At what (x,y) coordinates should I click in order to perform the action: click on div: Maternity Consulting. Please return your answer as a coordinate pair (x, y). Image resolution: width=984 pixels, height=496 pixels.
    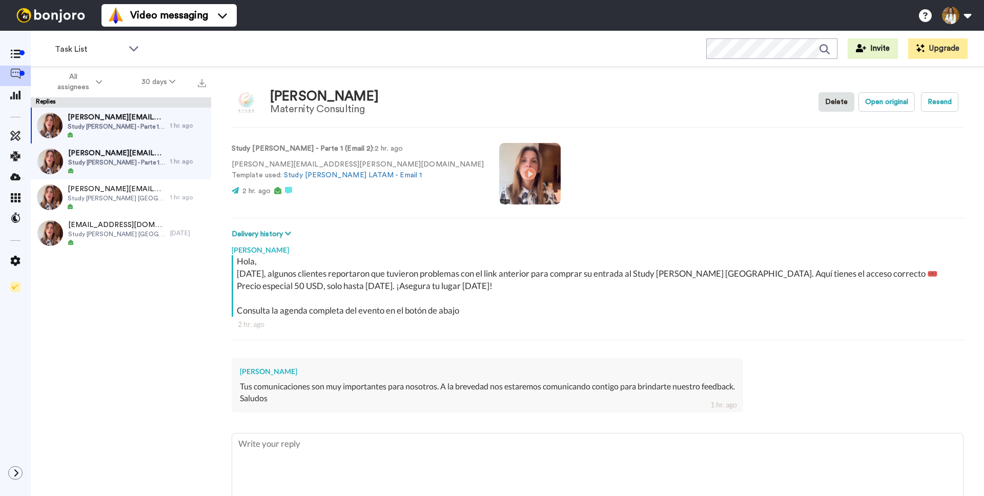
    Looking at the image, I should click on (324, 109).